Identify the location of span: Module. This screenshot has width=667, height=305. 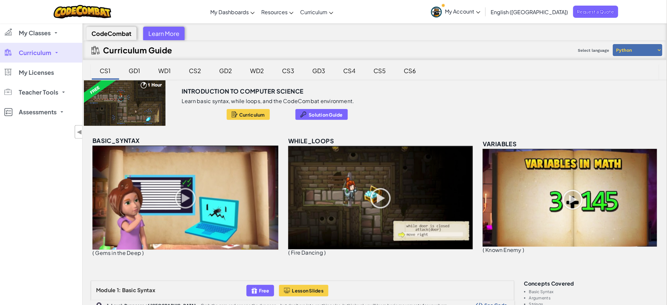
(106, 289).